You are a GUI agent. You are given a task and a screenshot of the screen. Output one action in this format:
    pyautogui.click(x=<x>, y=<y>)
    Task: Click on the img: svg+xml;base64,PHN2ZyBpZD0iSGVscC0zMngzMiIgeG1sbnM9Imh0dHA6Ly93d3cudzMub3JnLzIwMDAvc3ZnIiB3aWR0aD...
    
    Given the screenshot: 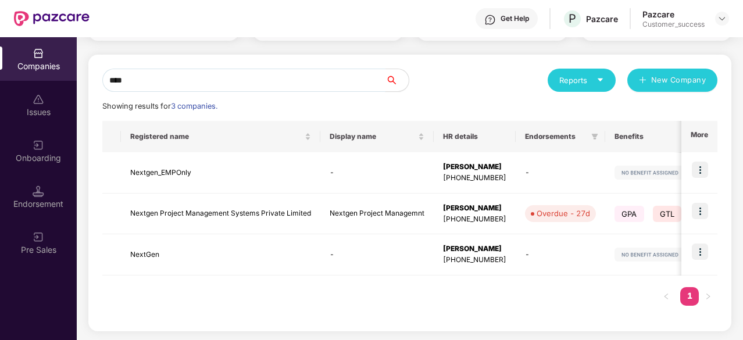 What is the action you would take?
    pyautogui.click(x=490, y=20)
    